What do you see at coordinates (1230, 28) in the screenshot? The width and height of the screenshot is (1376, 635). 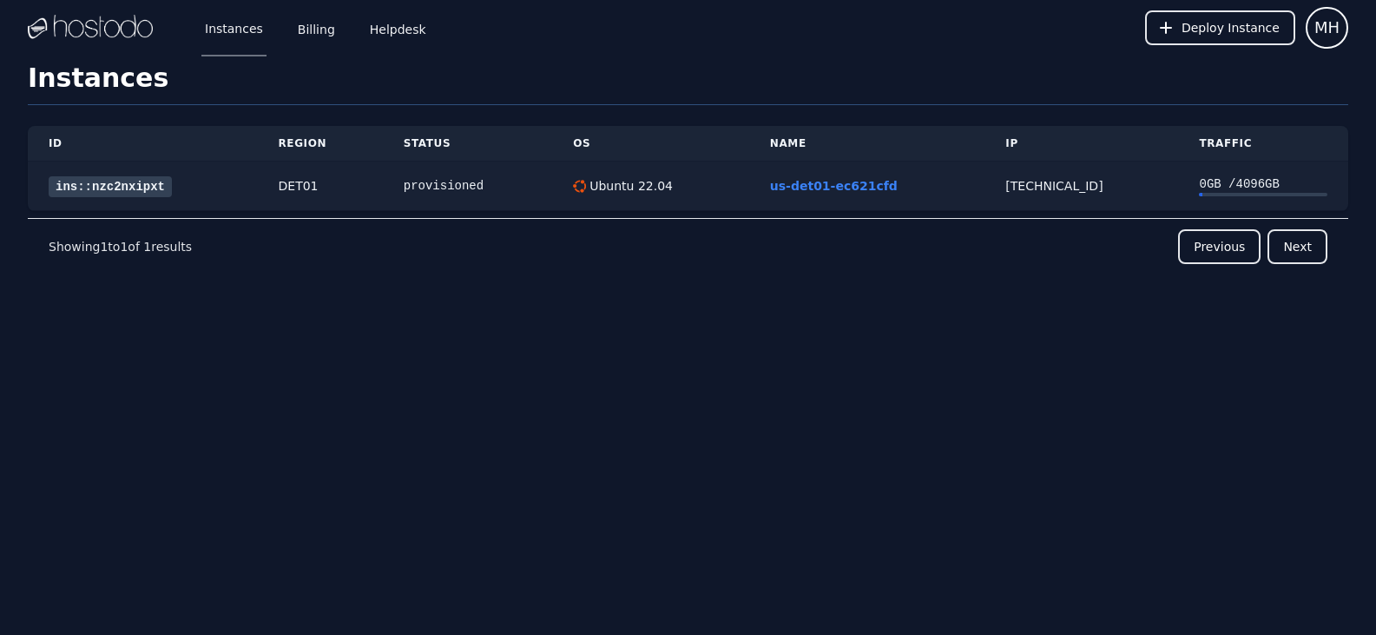 I see `span: Deploy Instance` at bounding box center [1230, 28].